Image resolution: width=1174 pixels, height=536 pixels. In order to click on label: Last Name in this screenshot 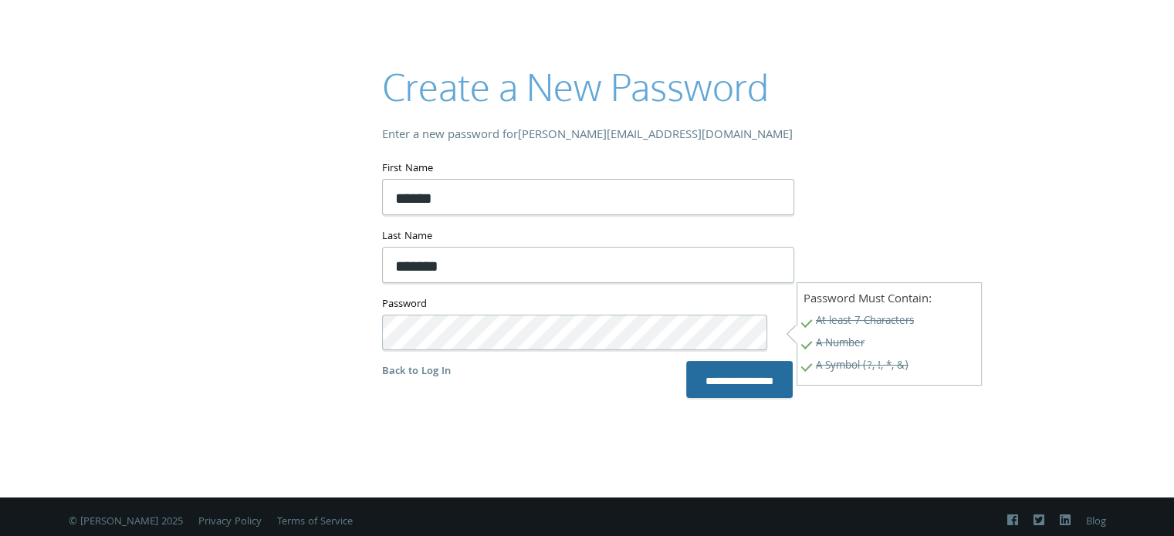, I will do `click(587, 237)`.